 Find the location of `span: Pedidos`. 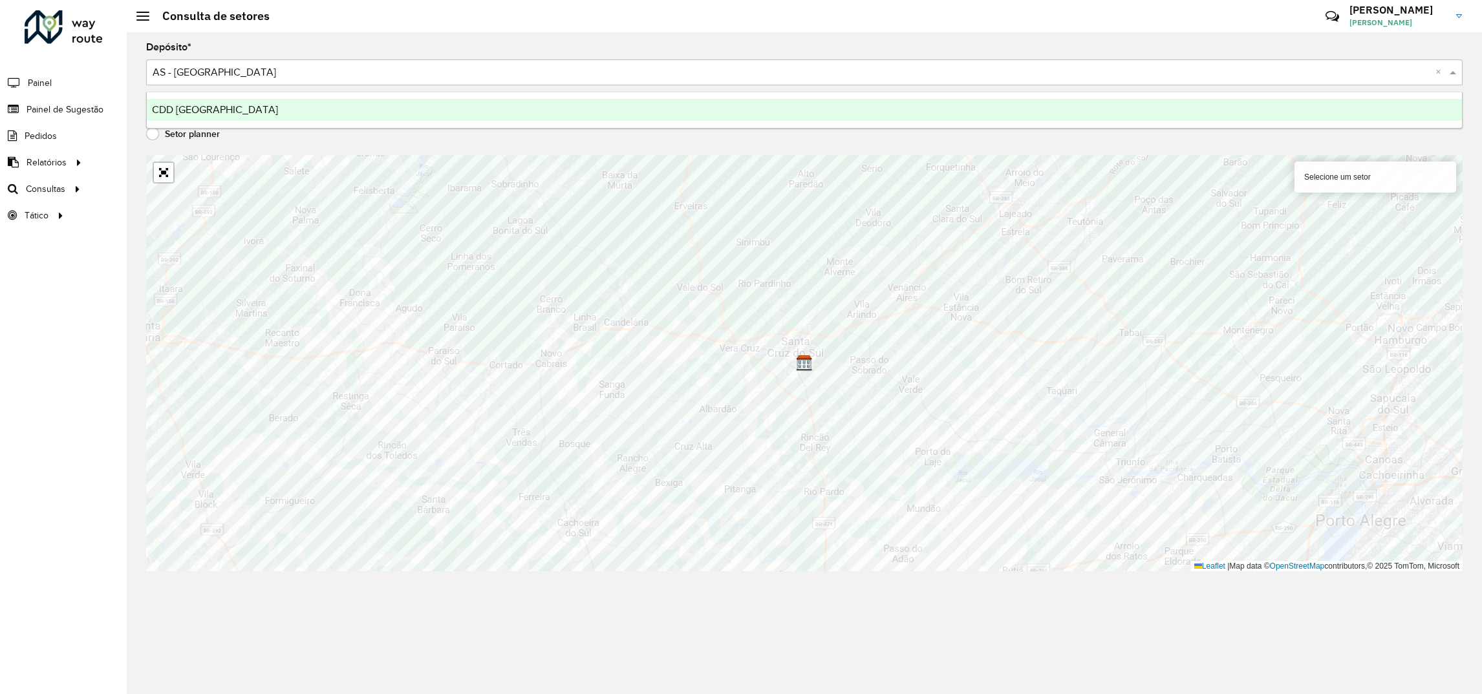

span: Pedidos is located at coordinates (41, 136).